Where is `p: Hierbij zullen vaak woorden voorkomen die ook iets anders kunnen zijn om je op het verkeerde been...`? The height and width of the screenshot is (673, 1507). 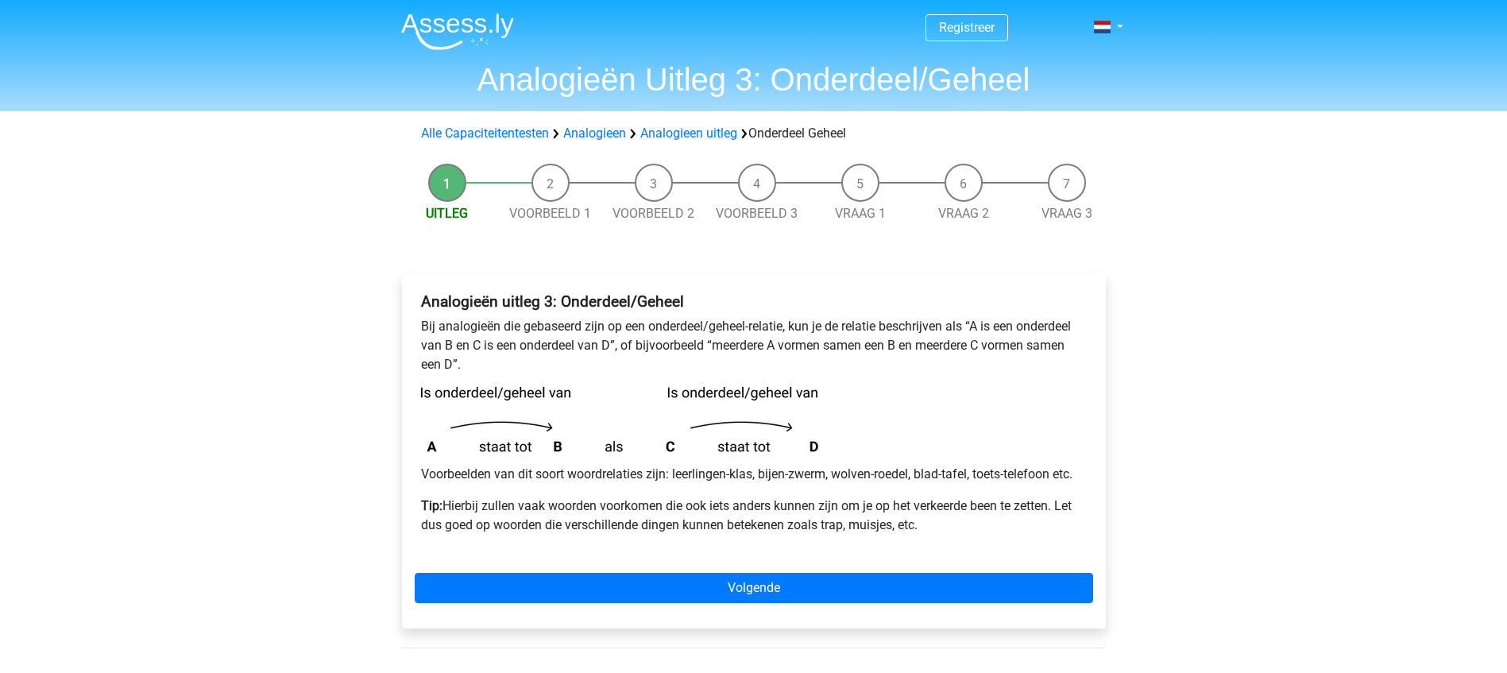 p: Hierbij zullen vaak woorden voorkomen die ook iets anders kunnen zijn om je op het verkeerde been... is located at coordinates (754, 516).